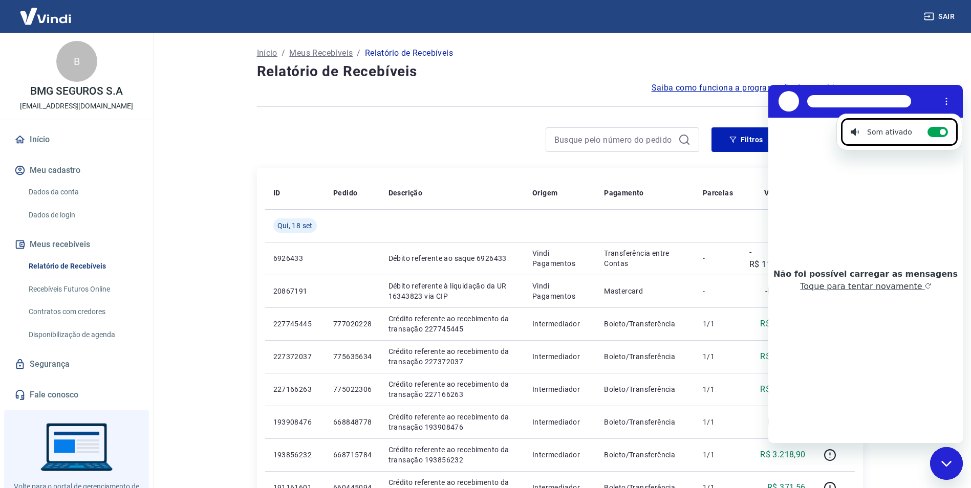 This screenshot has height=488, width=971. Describe the element at coordinates (353, 455) in the screenshot. I see `p: 668715784` at that location.